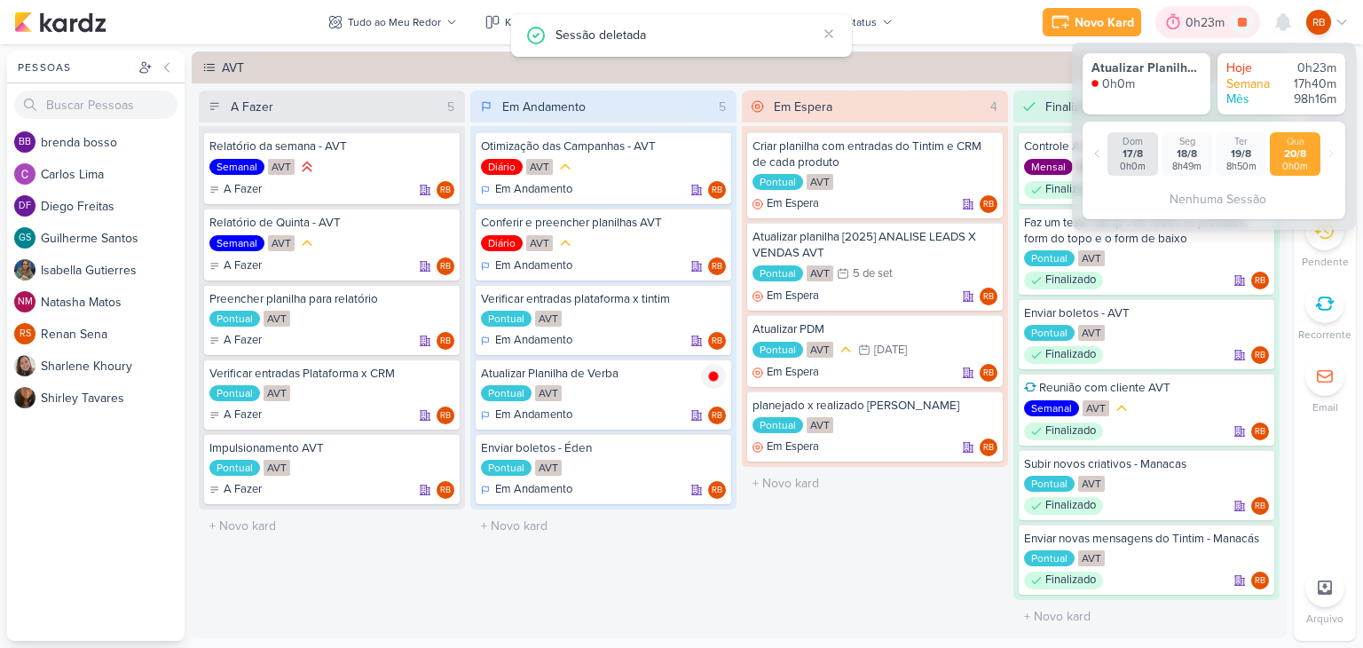  What do you see at coordinates (722, 107) in the screenshot?
I see `div: 5` at bounding box center [722, 107].